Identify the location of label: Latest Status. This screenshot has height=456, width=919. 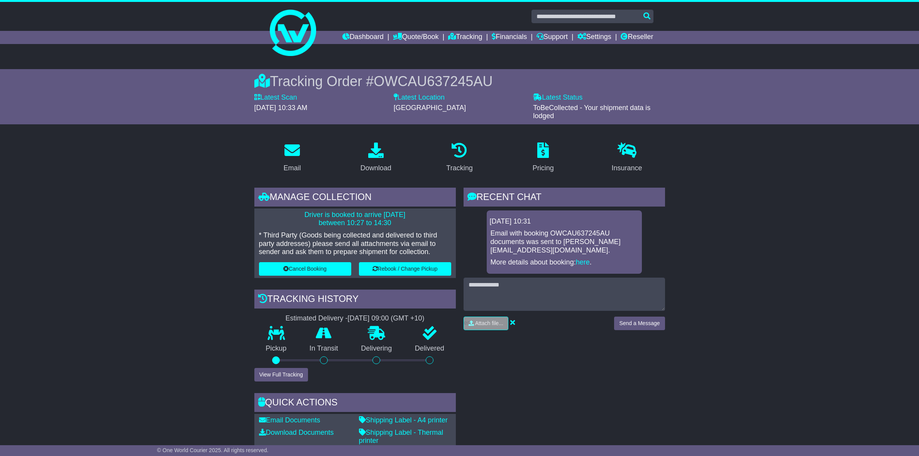
(558, 98).